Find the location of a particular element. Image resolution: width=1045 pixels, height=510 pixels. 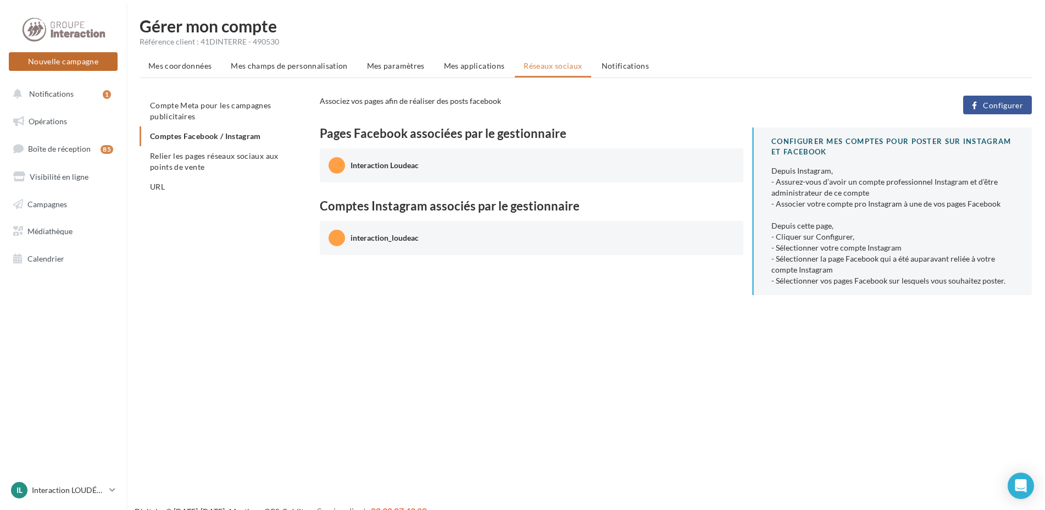

a: Boîte de réception85 is located at coordinates (63, 148).